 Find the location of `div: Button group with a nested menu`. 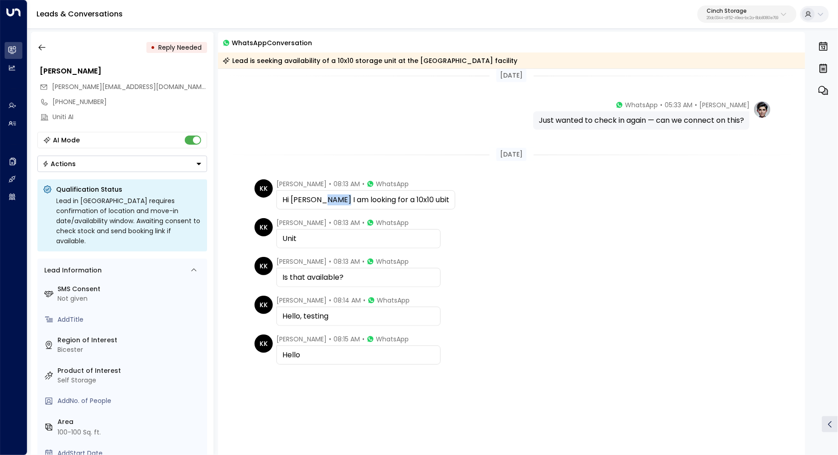

div: Button group with a nested menu is located at coordinates (122, 164).